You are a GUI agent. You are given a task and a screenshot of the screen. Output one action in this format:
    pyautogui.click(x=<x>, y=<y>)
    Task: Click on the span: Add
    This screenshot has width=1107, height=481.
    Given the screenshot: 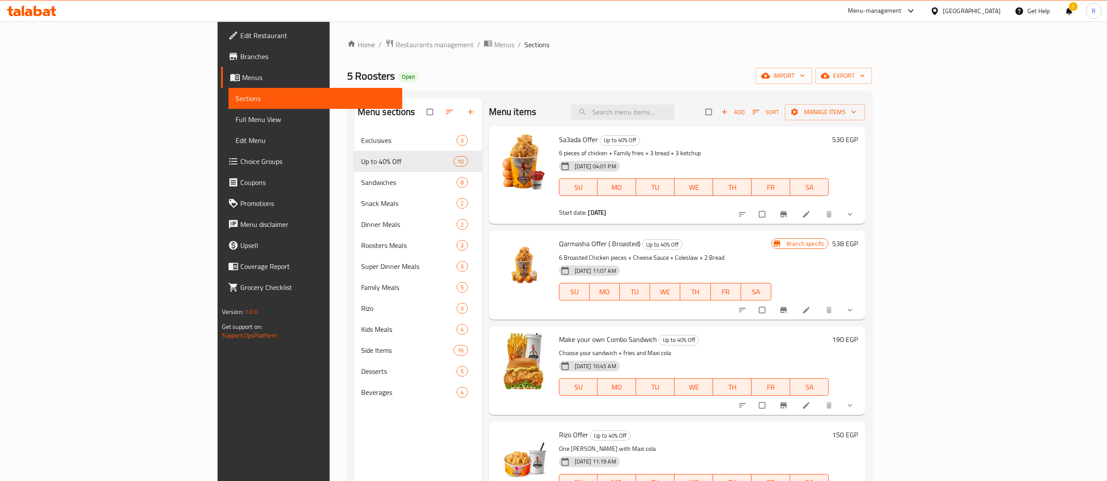 What is the action you would take?
    pyautogui.click(x=733, y=112)
    